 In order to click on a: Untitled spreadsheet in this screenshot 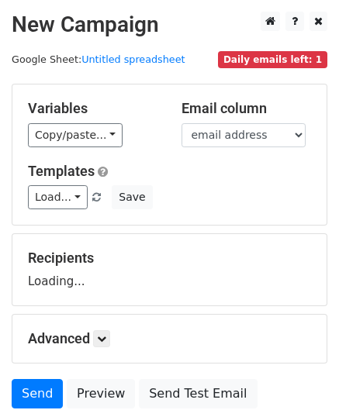, I will do `click(133, 59)`.